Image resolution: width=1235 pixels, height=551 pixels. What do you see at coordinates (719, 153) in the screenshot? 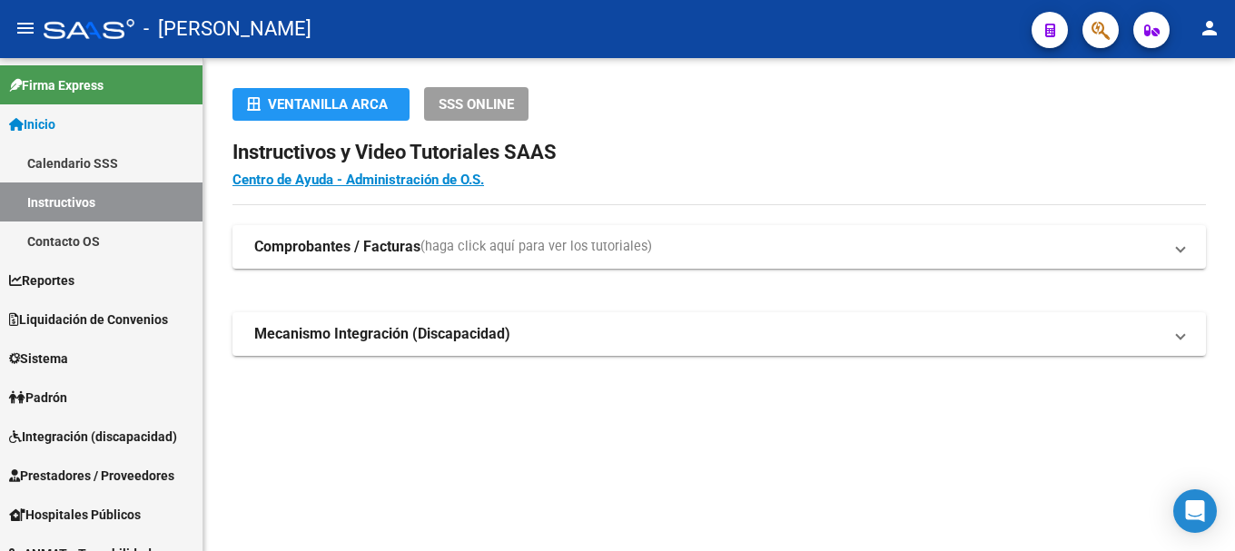
I see `h2: Instructivos y Video Tutoriales SAAS` at bounding box center [719, 153].